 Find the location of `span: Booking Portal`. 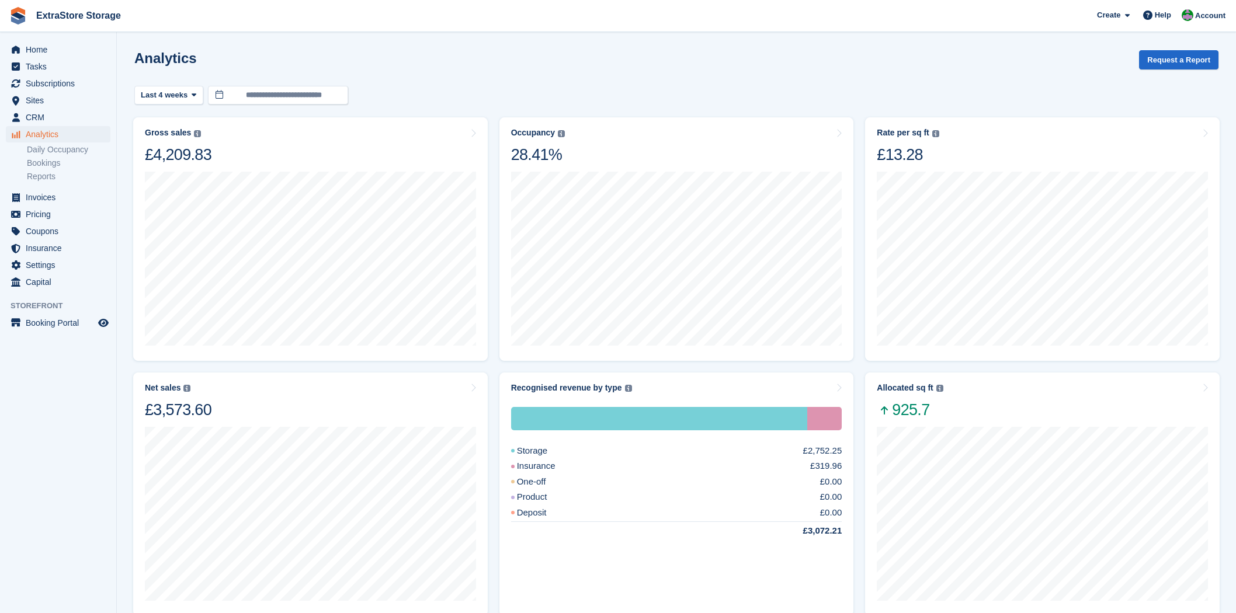

span: Booking Portal is located at coordinates (61, 323).